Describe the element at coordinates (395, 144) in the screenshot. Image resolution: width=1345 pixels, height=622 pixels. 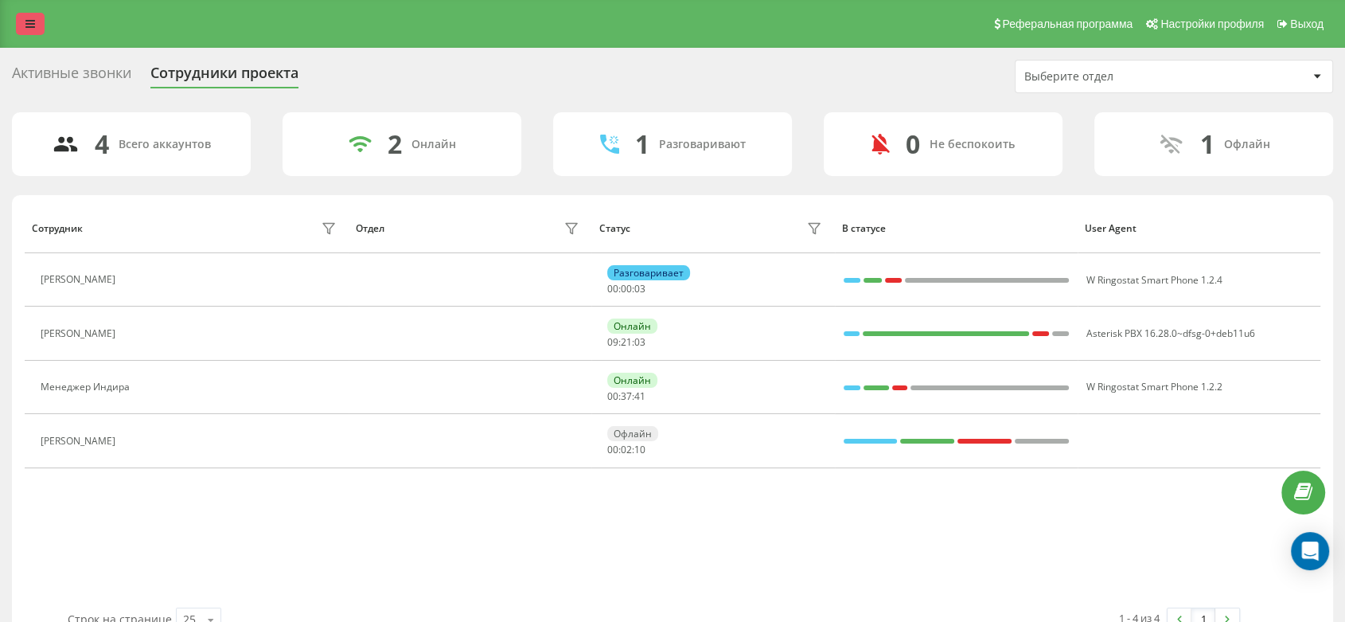
I see `div: 2` at that location.